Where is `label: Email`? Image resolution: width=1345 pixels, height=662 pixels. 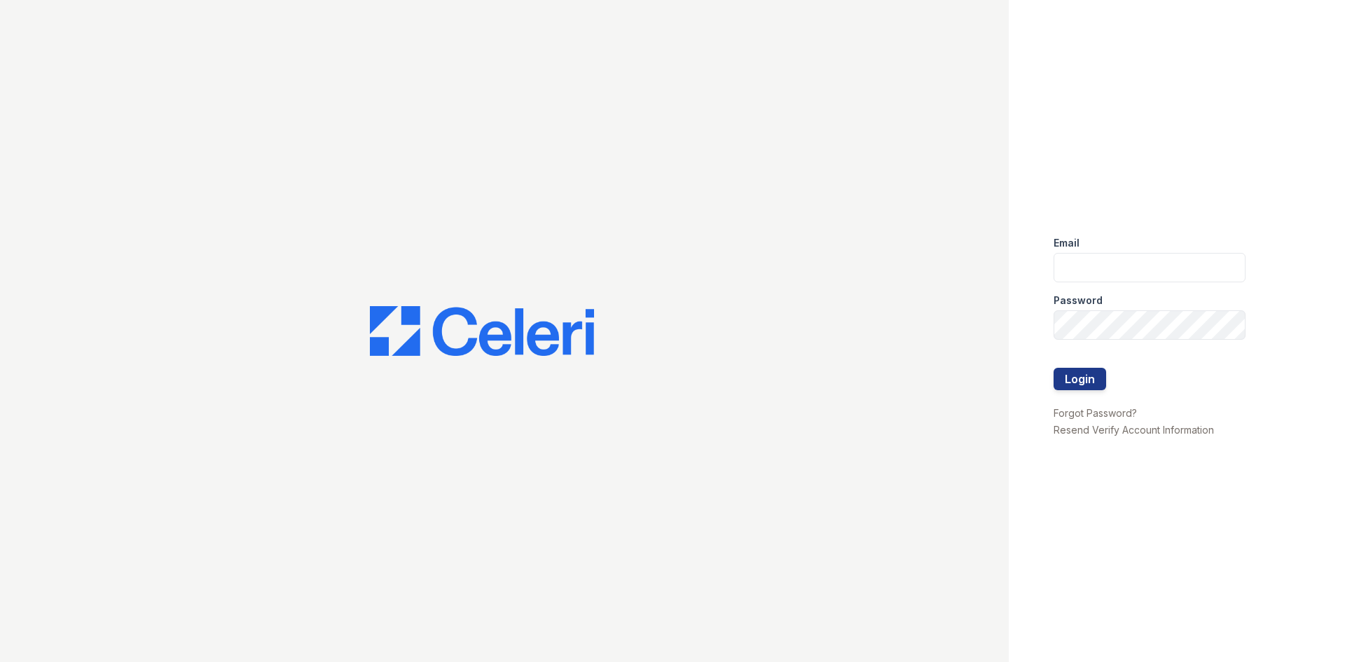 label: Email is located at coordinates (1066, 243).